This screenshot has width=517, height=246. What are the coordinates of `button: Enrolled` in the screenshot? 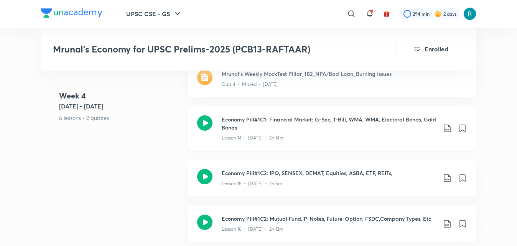 It's located at (431, 49).